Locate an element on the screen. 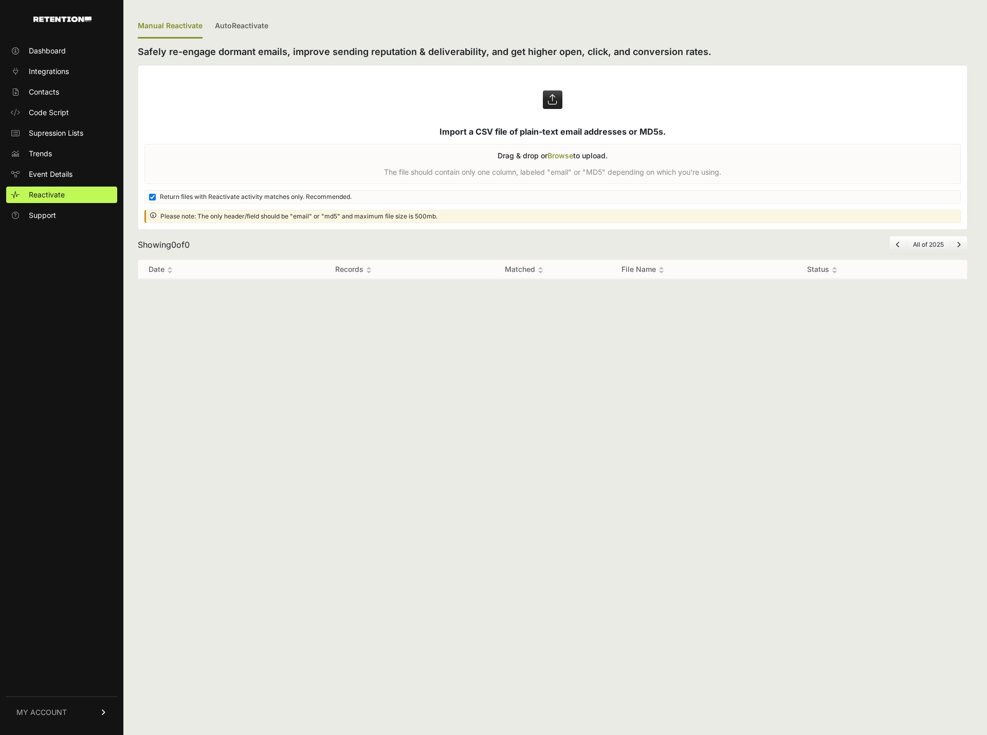 This screenshot has height=735, width=987. th: Matched is located at coordinates (524, 269).